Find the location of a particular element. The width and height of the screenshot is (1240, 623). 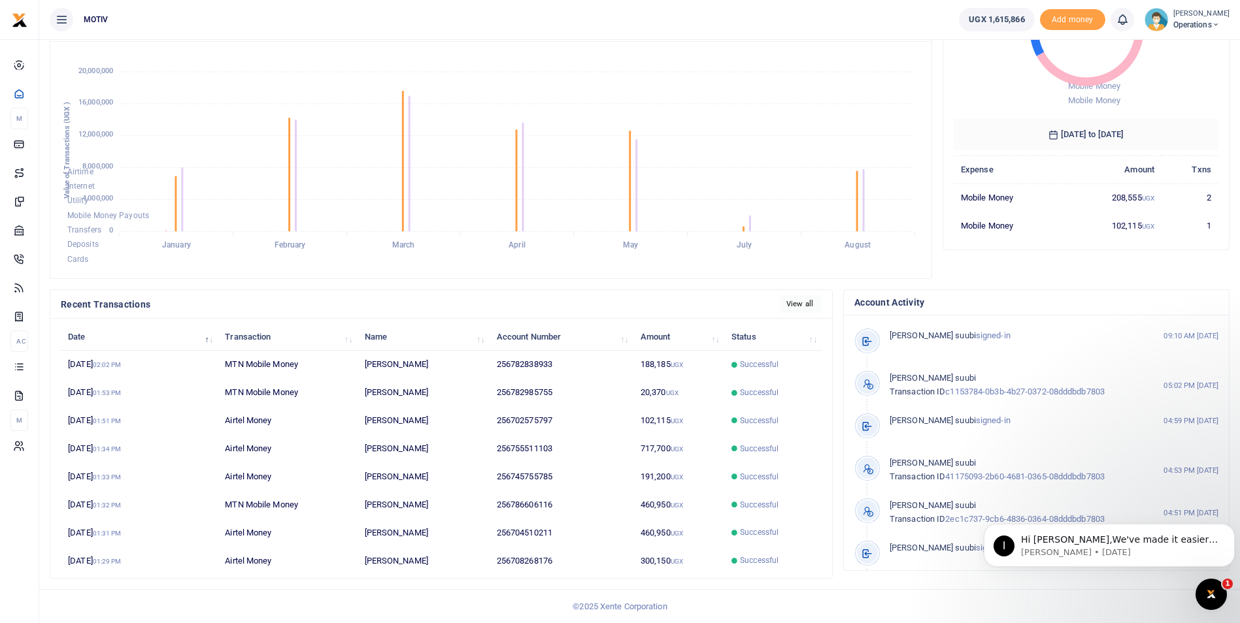

span: Internet is located at coordinates (81, 186).